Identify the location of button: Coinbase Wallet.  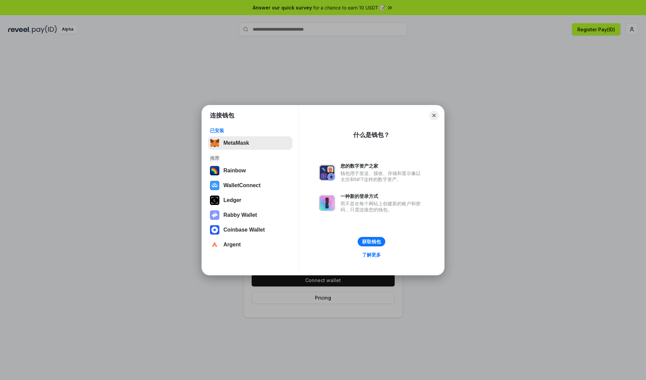
(250, 230).